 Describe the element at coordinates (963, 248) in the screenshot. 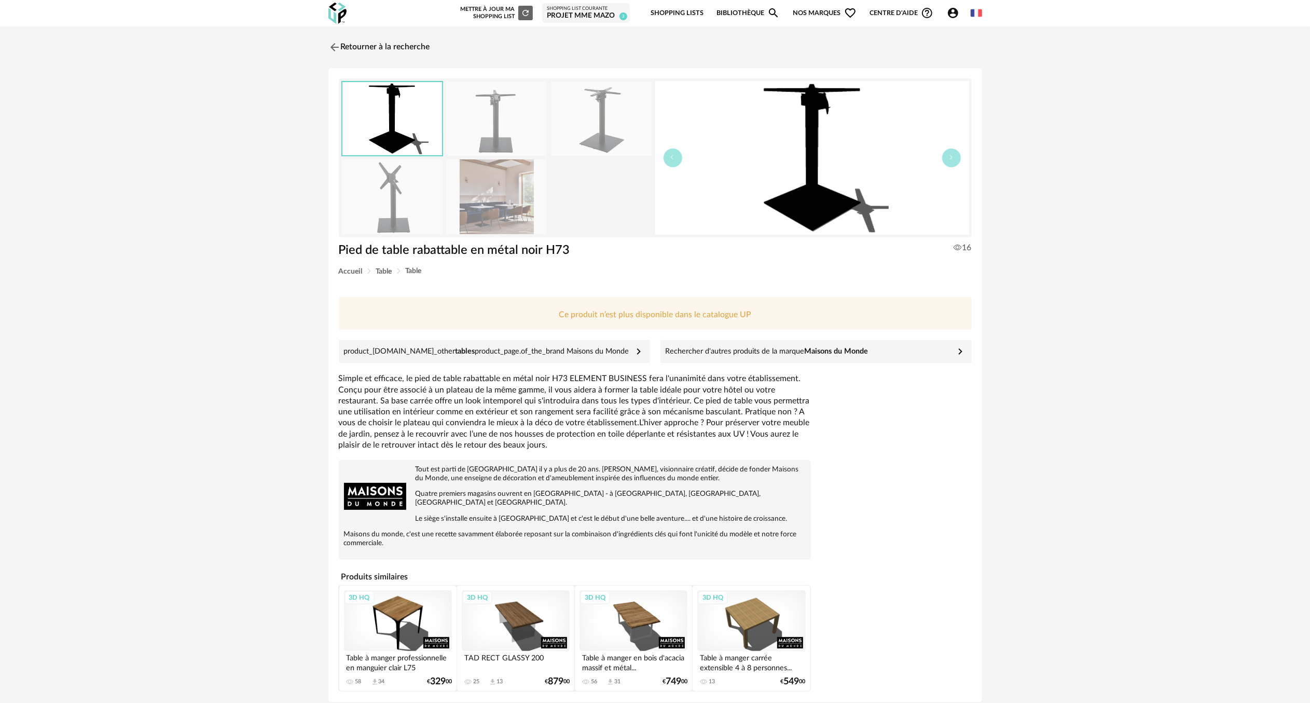

I see `span: 16` at that location.